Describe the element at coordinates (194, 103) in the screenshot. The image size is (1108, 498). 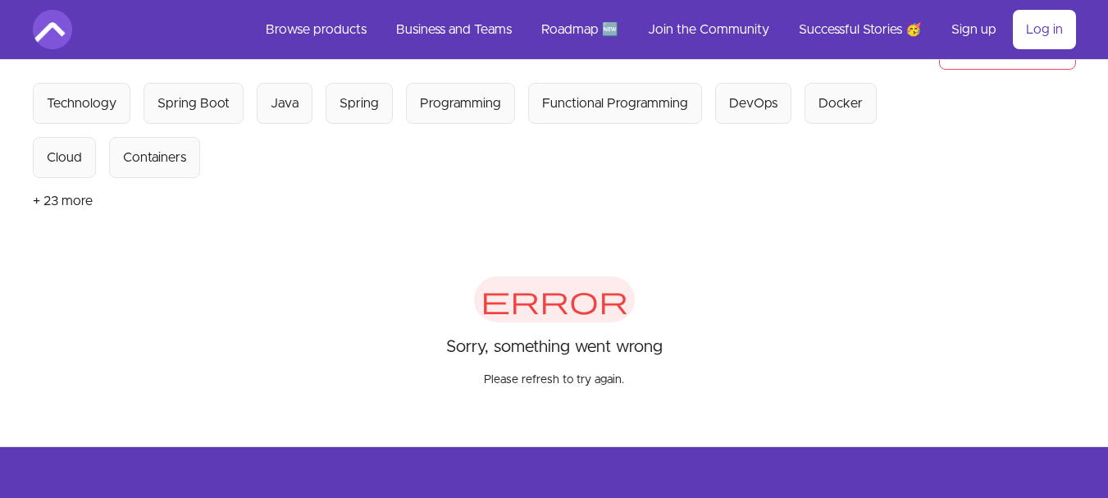
I see `div: Spring Boot` at that location.